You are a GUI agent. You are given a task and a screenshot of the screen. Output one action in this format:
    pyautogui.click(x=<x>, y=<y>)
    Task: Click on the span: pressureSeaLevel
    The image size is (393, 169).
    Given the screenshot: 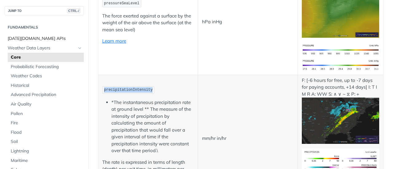 What is the action you would take?
    pyautogui.click(x=122, y=3)
    